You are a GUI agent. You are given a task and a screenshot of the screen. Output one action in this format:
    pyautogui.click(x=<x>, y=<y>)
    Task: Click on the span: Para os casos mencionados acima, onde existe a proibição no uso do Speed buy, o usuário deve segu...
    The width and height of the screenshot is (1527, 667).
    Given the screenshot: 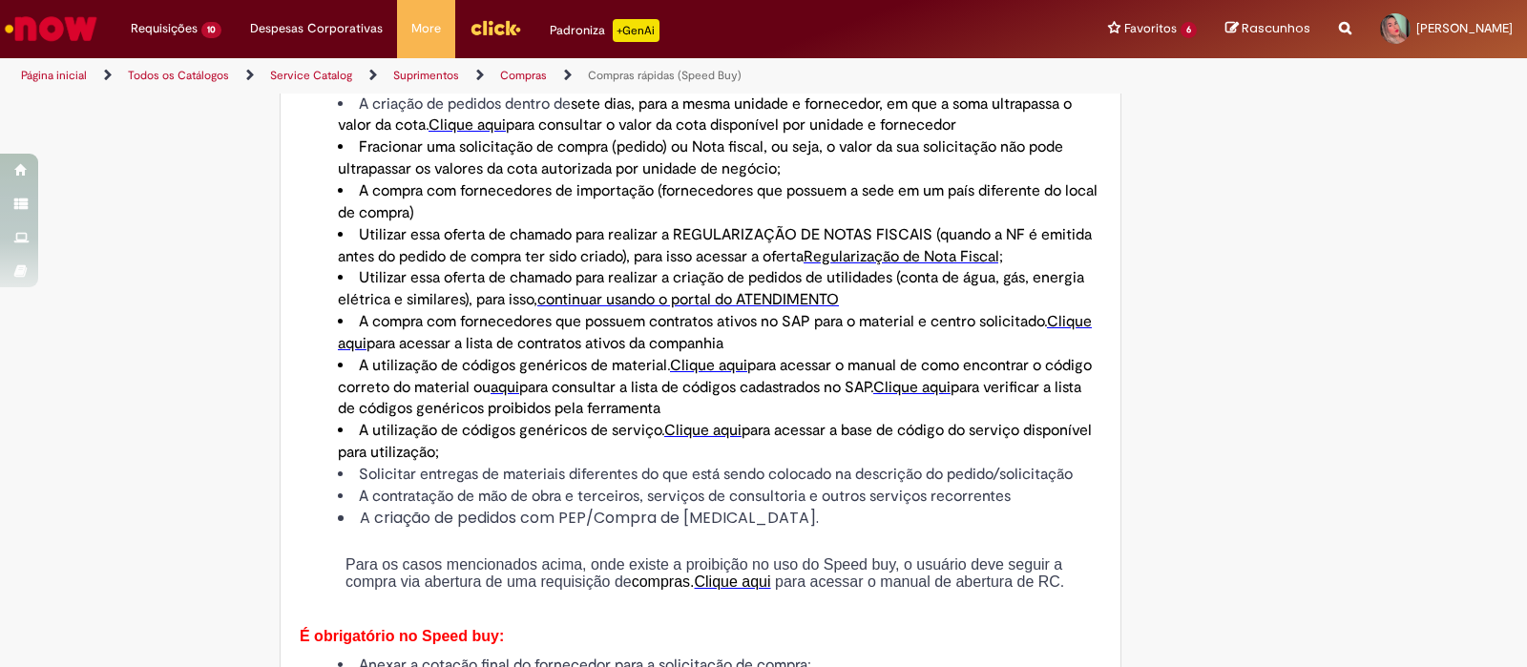 What is the action you would take?
    pyautogui.click(x=703, y=573)
    